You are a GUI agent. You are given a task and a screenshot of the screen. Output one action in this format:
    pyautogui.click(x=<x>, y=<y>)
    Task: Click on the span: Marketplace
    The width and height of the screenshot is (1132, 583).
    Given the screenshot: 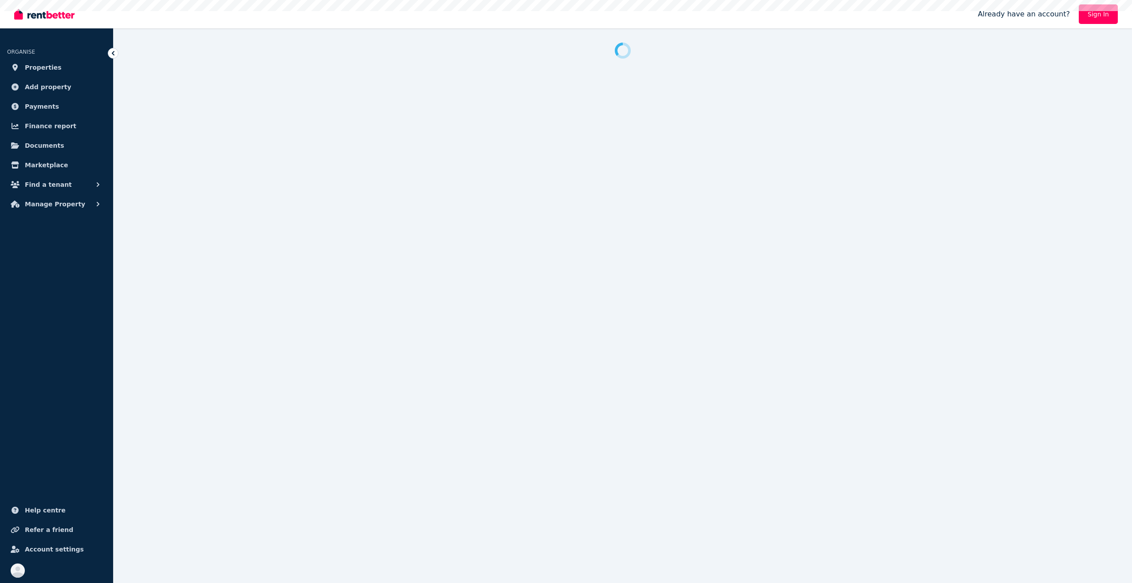 What is the action you would take?
    pyautogui.click(x=46, y=165)
    